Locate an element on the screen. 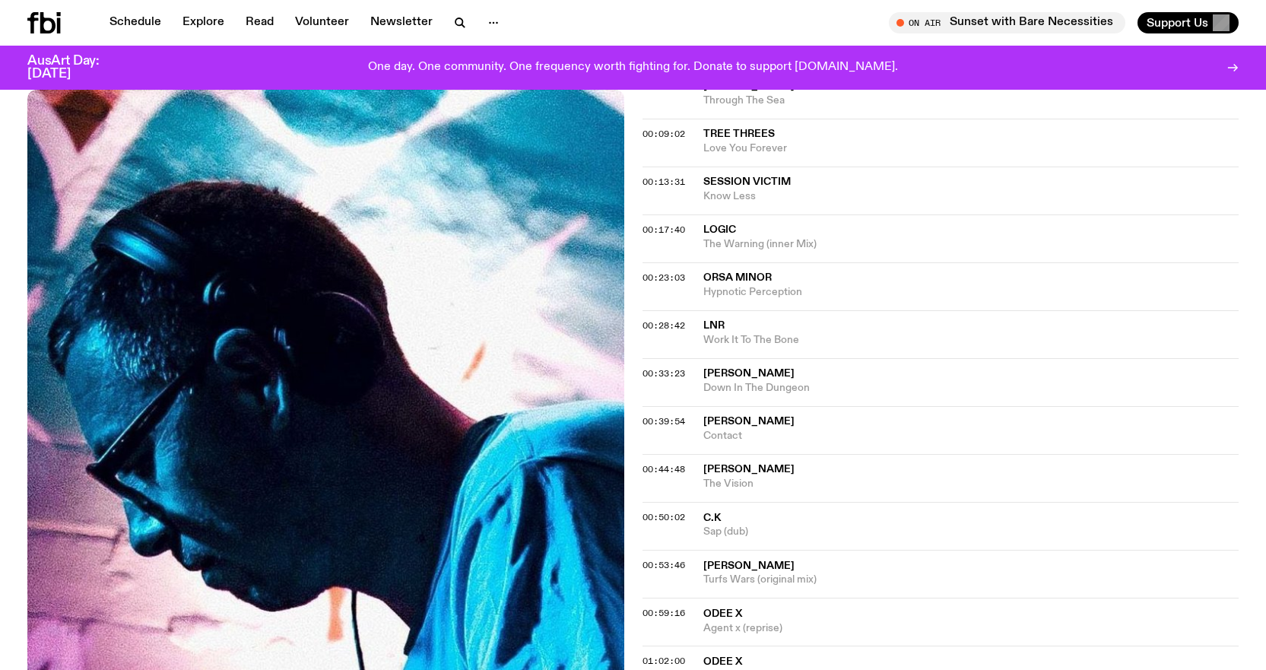  span: Turfs Wars (original mix) is located at coordinates (971, 579).